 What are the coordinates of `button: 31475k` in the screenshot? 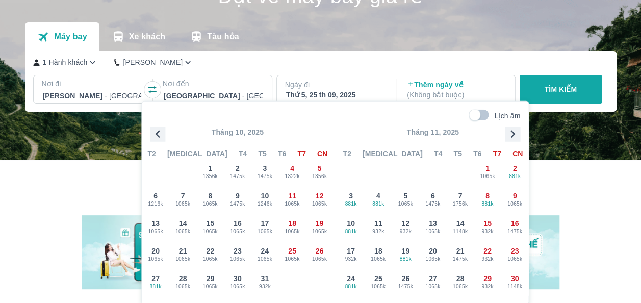 It's located at (265, 172).